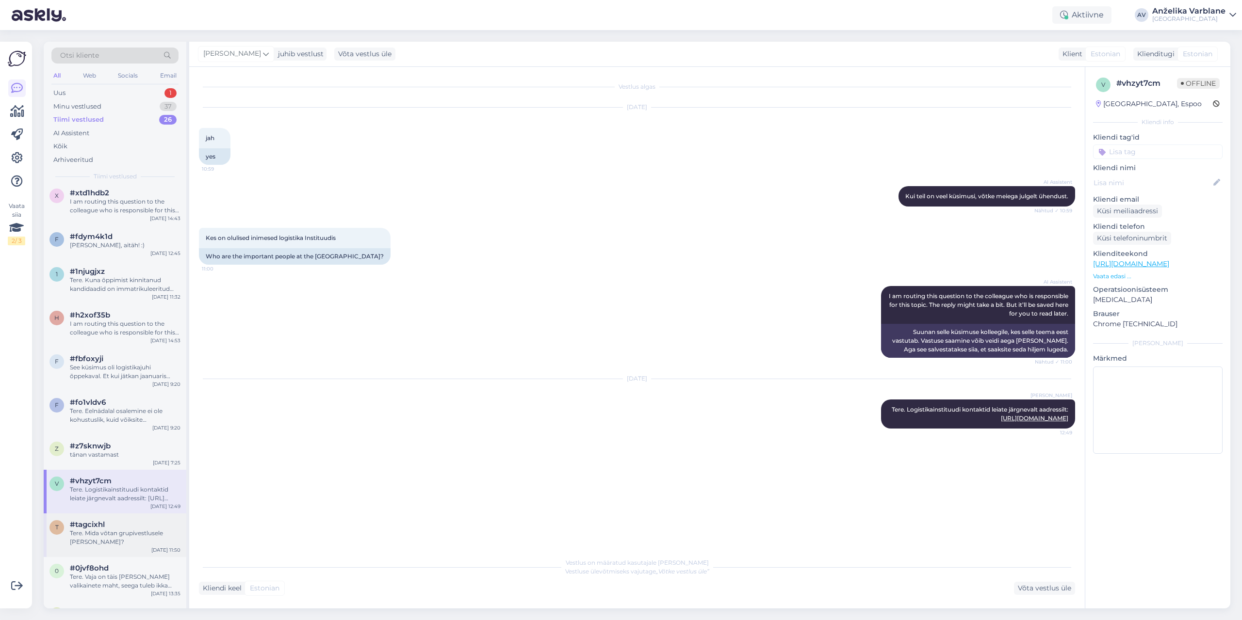 The width and height of the screenshot is (1242, 620). I want to click on span: Vestluse ülevõtmiseks vajutage, so click(637, 571).